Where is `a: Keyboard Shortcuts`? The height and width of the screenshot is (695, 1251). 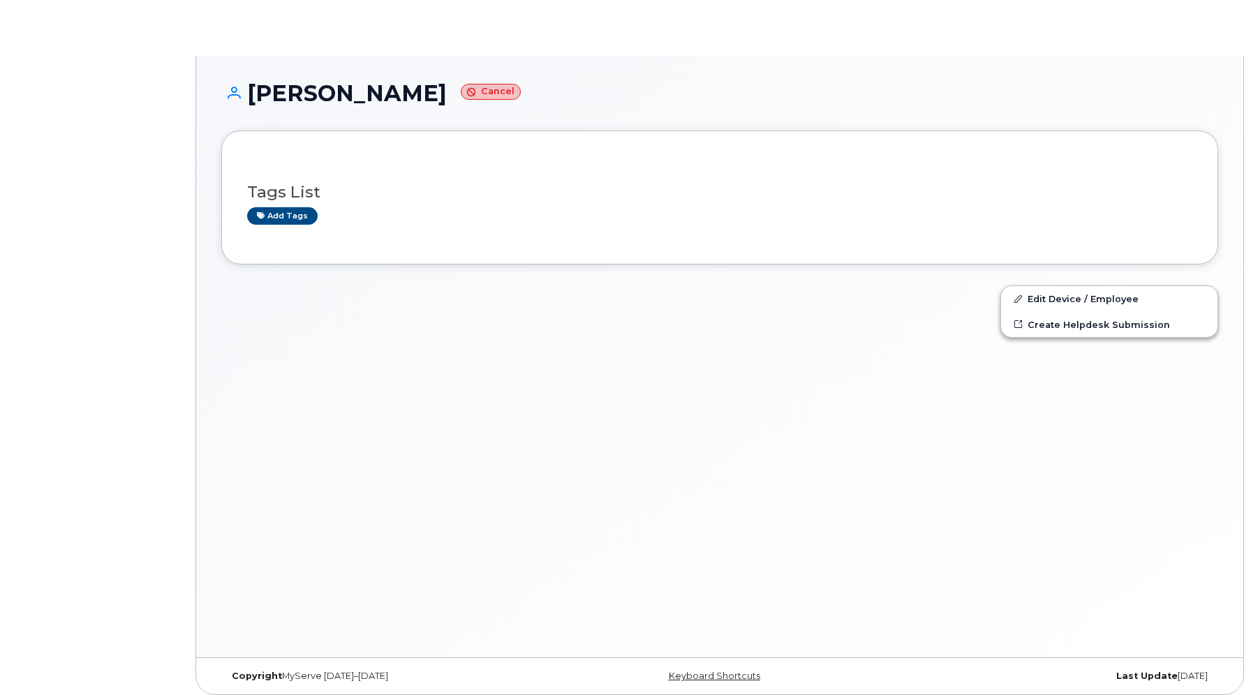
a: Keyboard Shortcuts is located at coordinates (714, 675).